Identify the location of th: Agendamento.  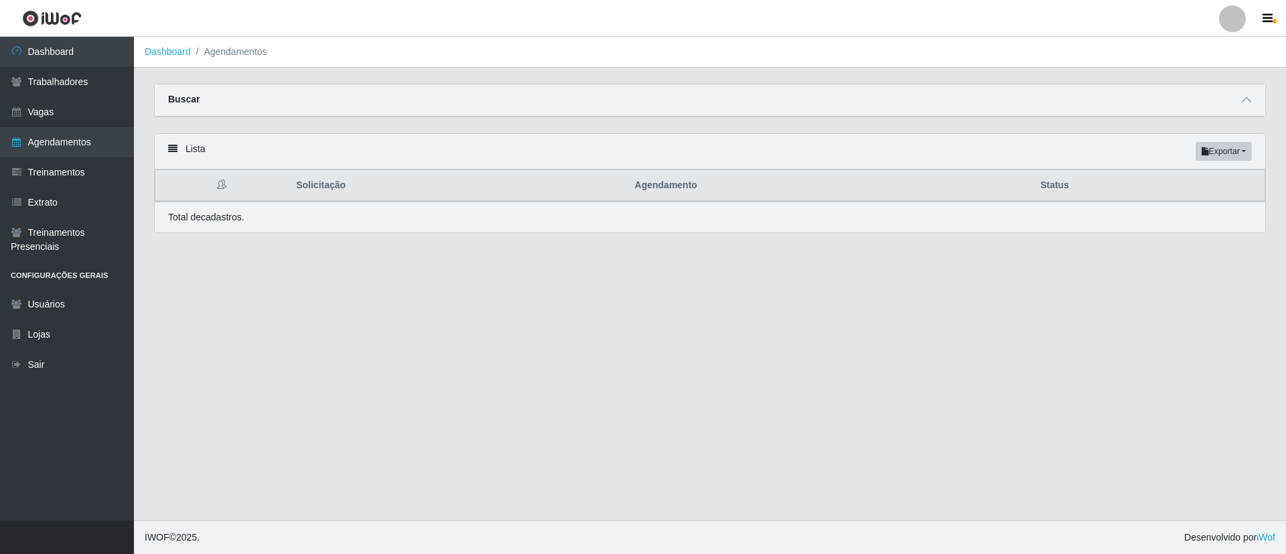
(830, 186).